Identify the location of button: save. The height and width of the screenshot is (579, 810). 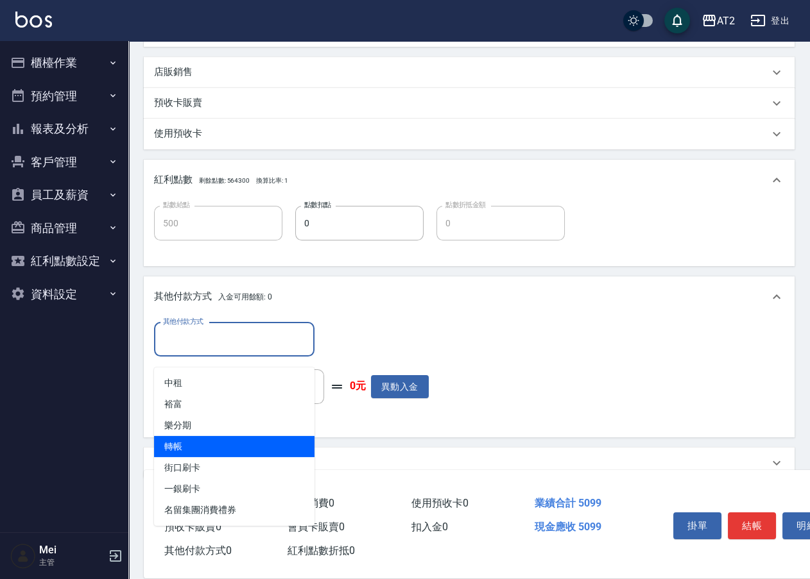
(677, 21).